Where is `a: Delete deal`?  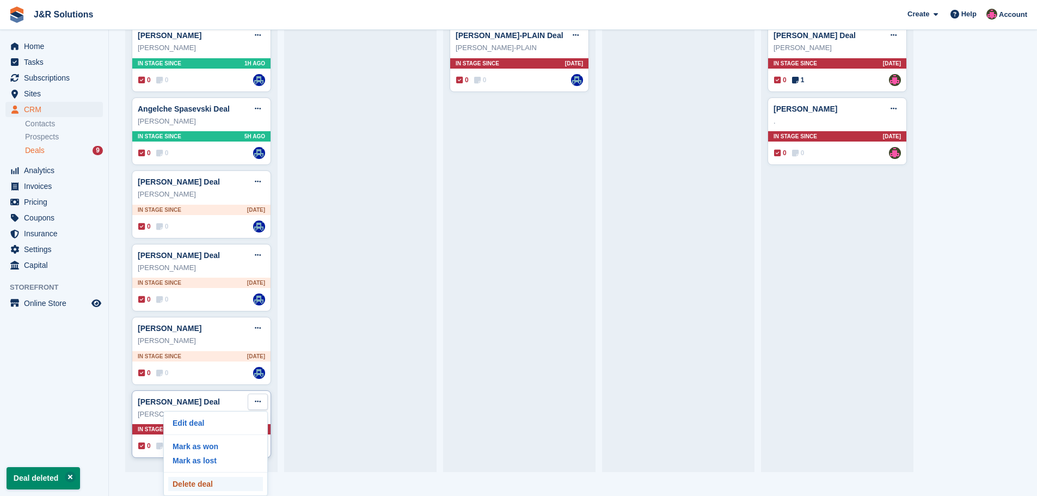 a: Delete deal is located at coordinates (215, 484).